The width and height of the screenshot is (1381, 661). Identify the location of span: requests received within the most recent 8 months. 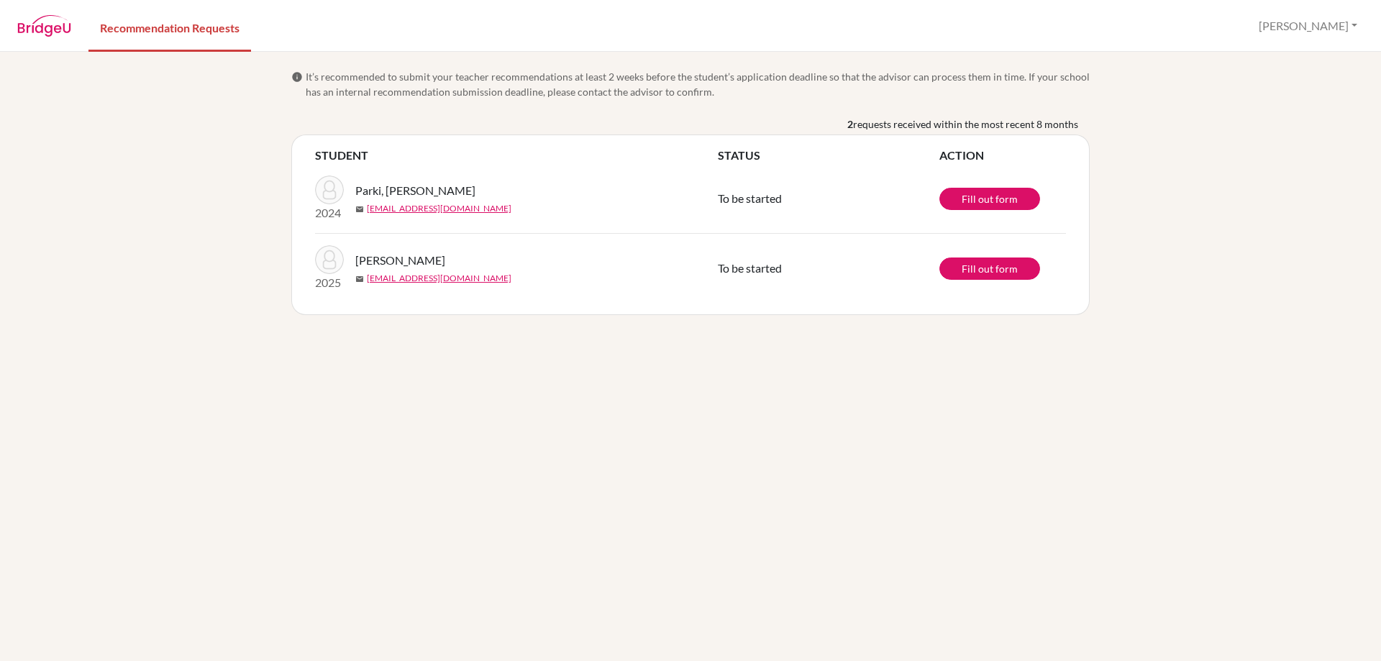
(965, 124).